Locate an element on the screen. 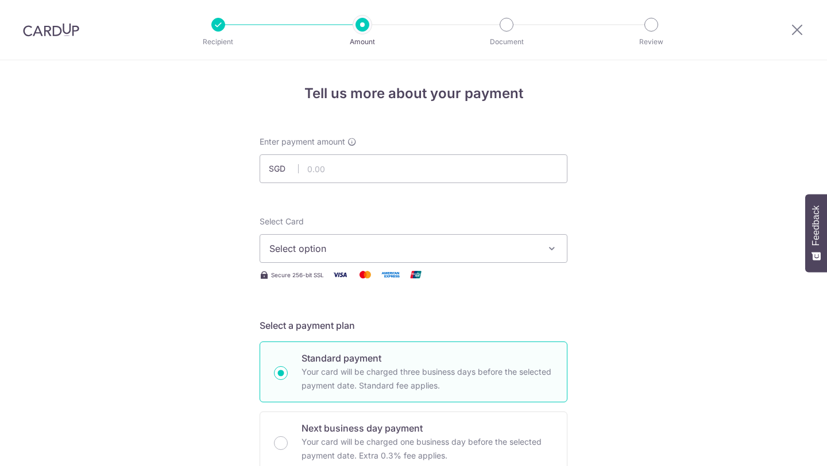  p: Standard payment is located at coordinates (427, 358).